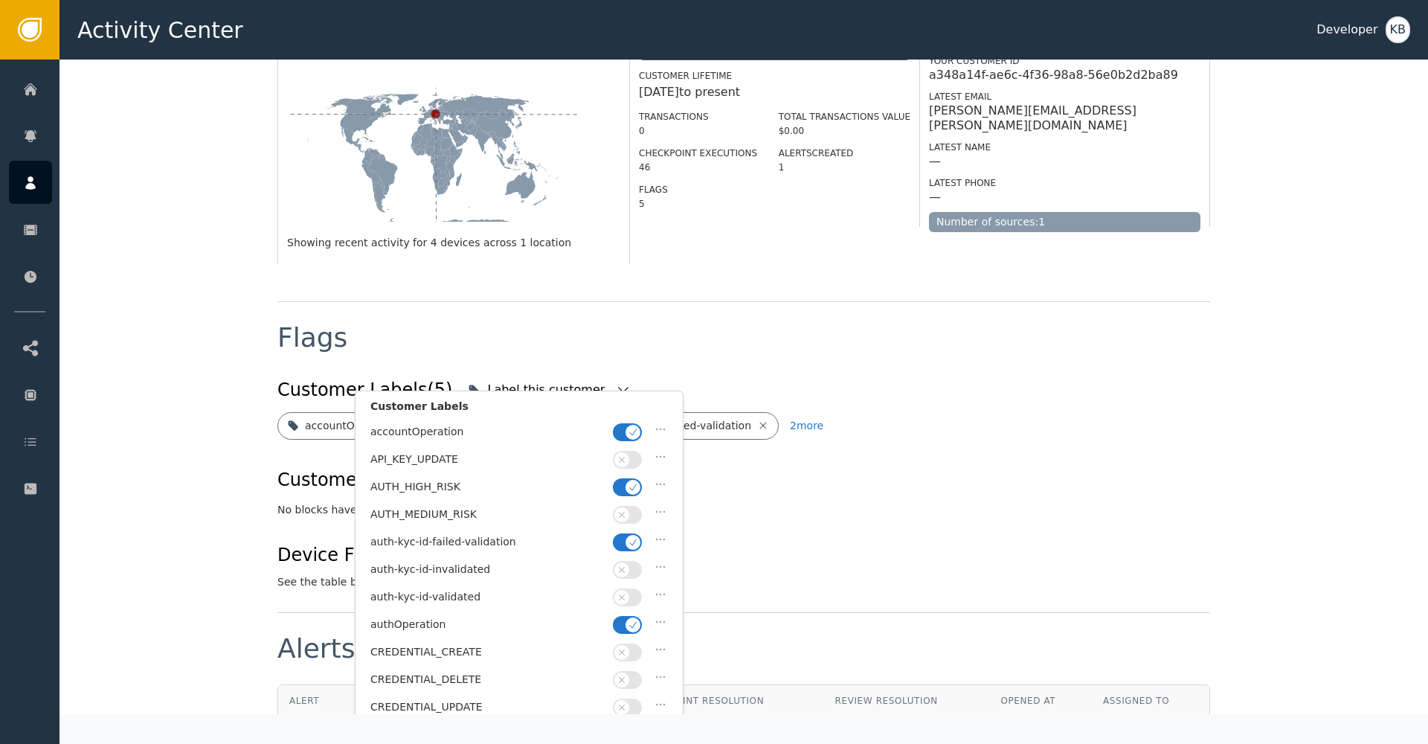  I want to click on div: CREDENTIAL_CREATE, so click(488, 652).